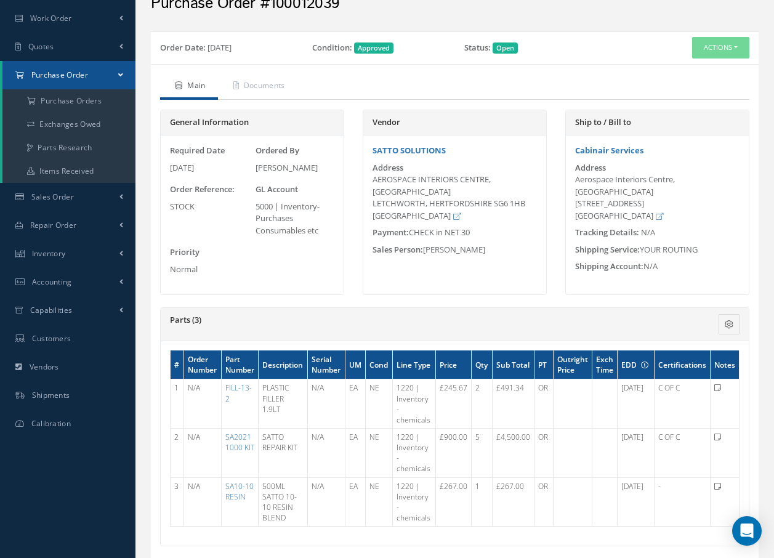 Image resolution: width=774 pixels, height=558 pixels. Describe the element at coordinates (513, 365) in the screenshot. I see `th: Sub Total` at that location.